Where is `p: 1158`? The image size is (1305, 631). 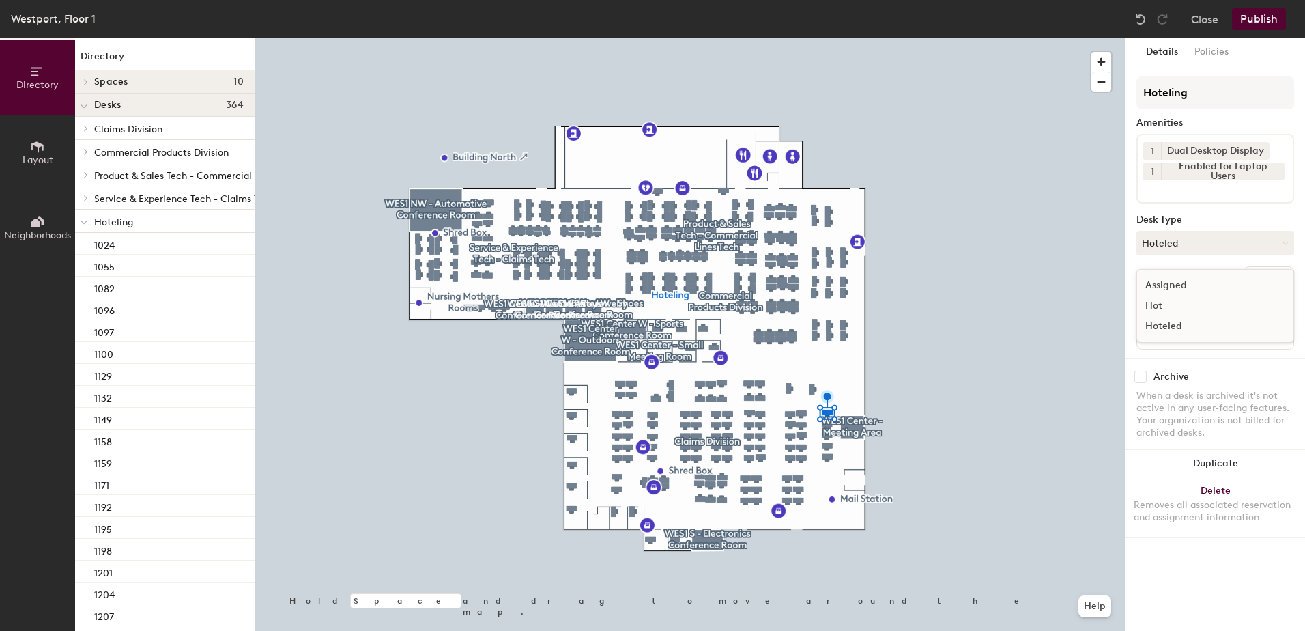 p: 1158 is located at coordinates (103, 440).